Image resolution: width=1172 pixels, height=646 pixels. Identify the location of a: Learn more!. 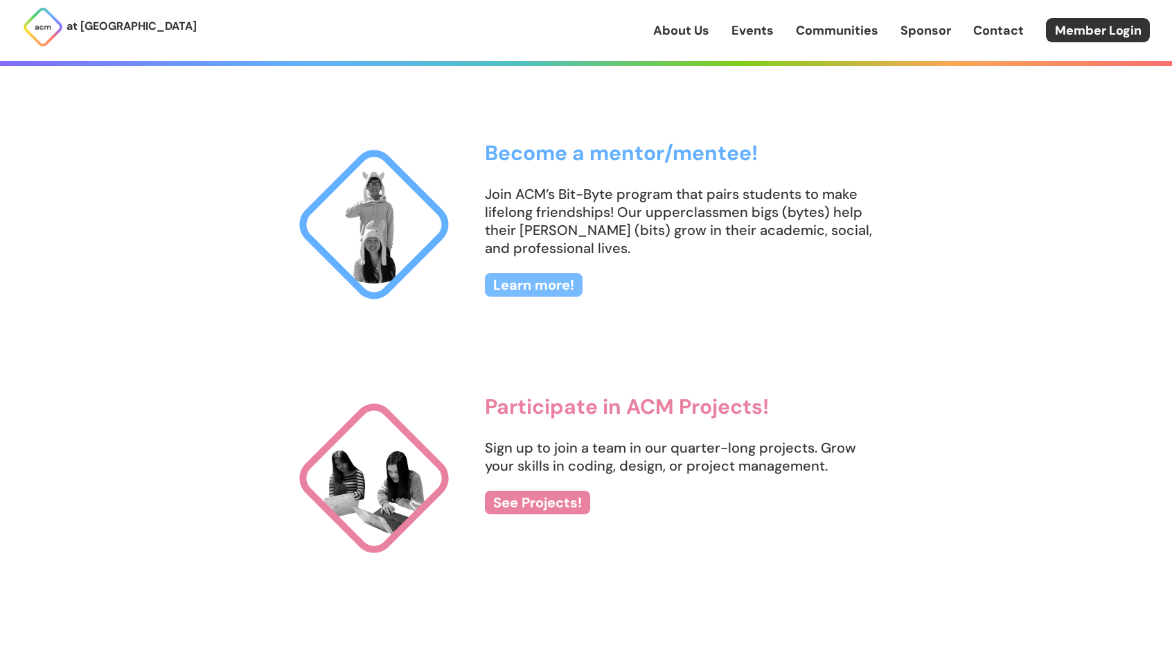
(533, 285).